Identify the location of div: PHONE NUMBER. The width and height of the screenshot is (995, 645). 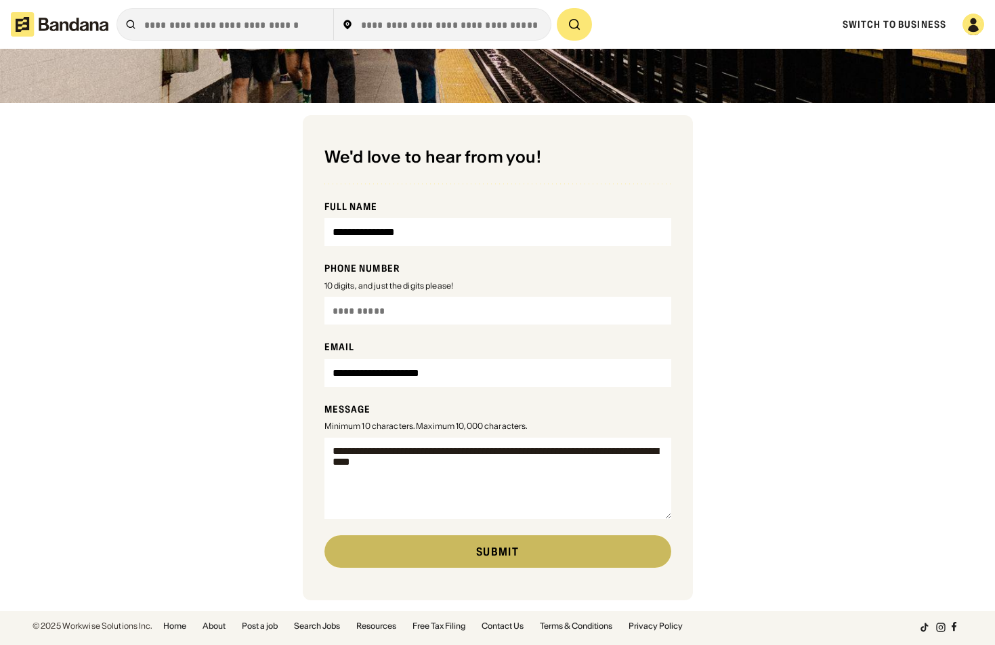
(498, 268).